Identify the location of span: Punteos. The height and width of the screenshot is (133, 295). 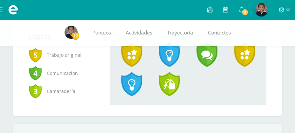
(102, 32).